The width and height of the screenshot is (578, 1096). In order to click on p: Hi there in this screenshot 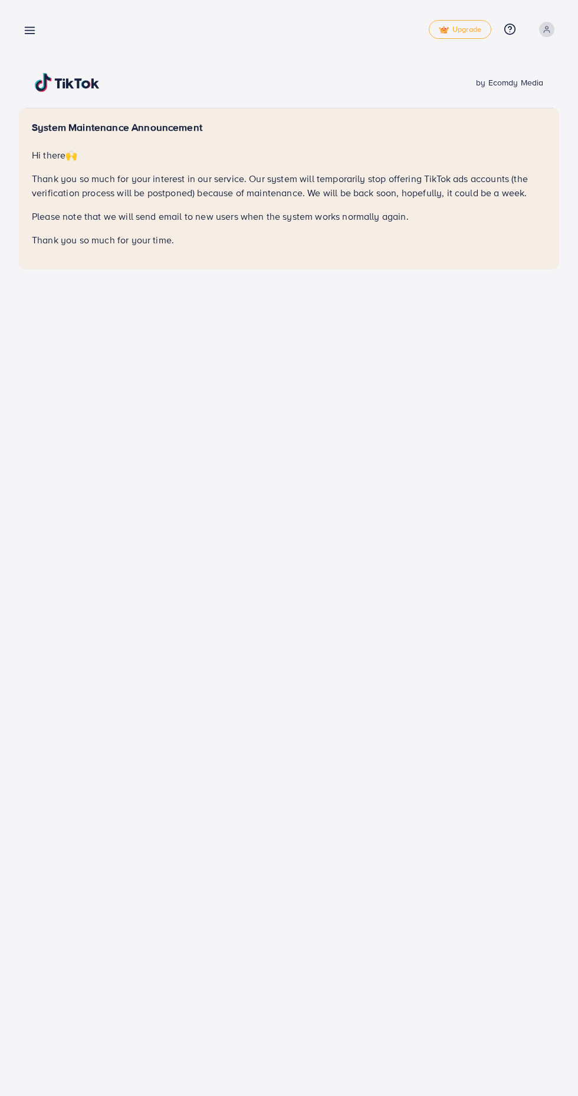, I will do `click(289, 155)`.